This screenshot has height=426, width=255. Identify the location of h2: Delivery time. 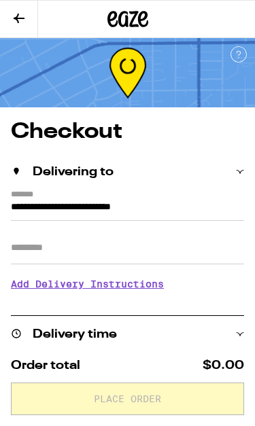
(75, 334).